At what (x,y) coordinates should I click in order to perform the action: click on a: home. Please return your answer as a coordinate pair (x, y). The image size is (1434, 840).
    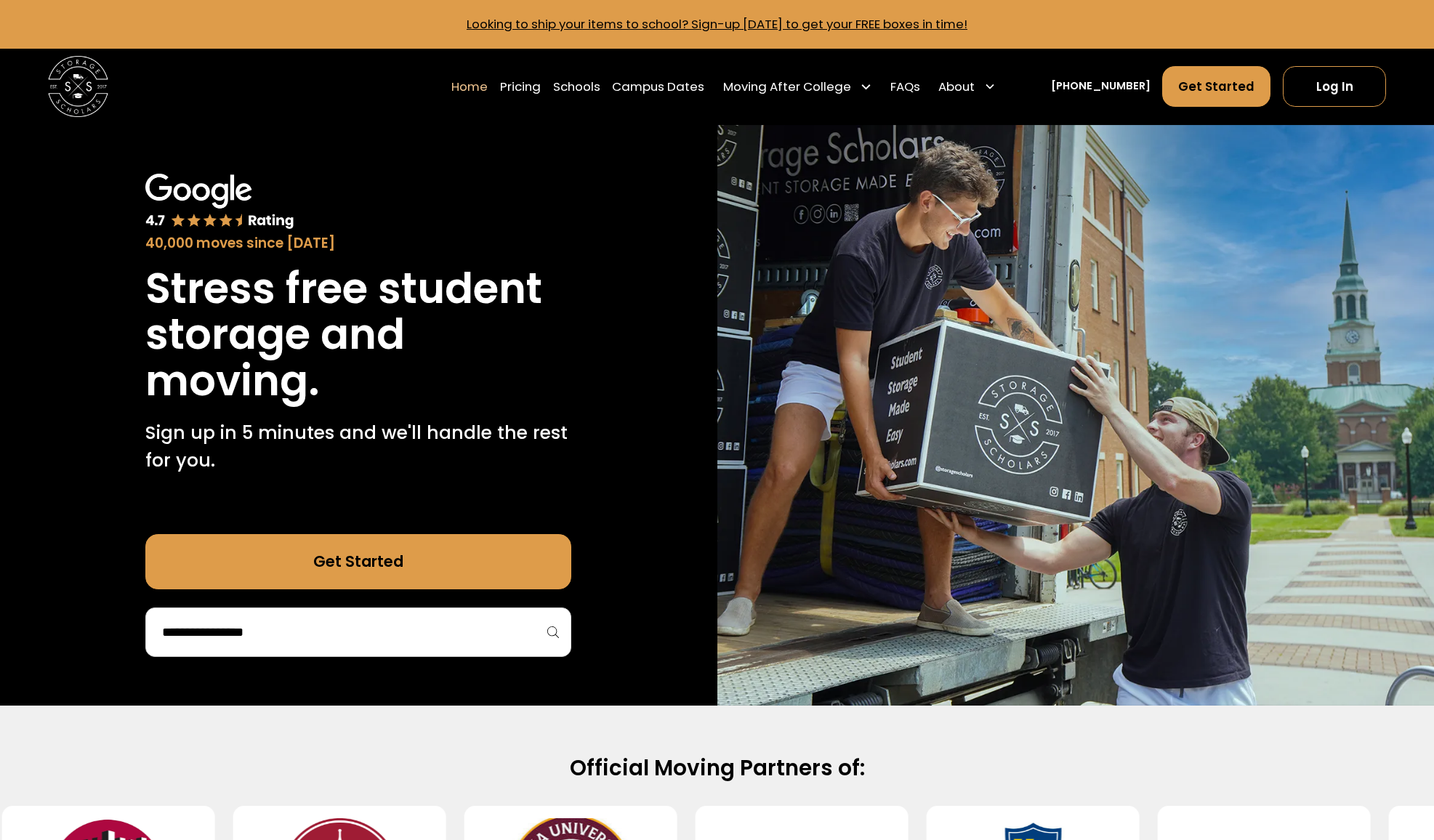
    Looking at the image, I should click on (78, 86).